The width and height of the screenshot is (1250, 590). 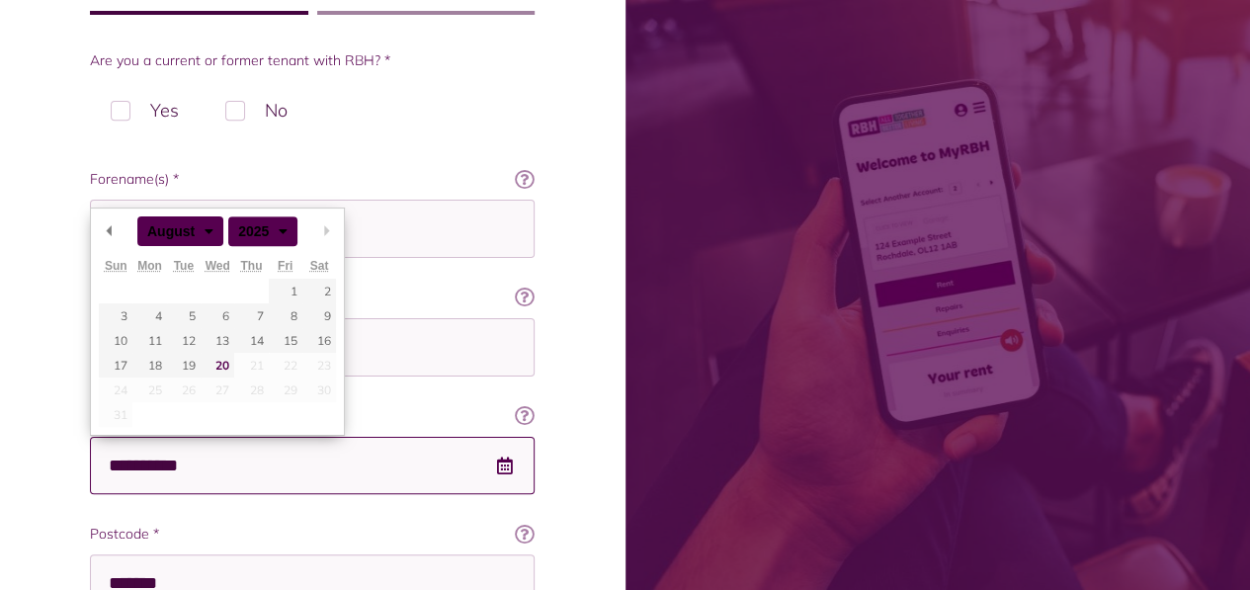 I want to click on label: Forename(s) *, so click(x=312, y=179).